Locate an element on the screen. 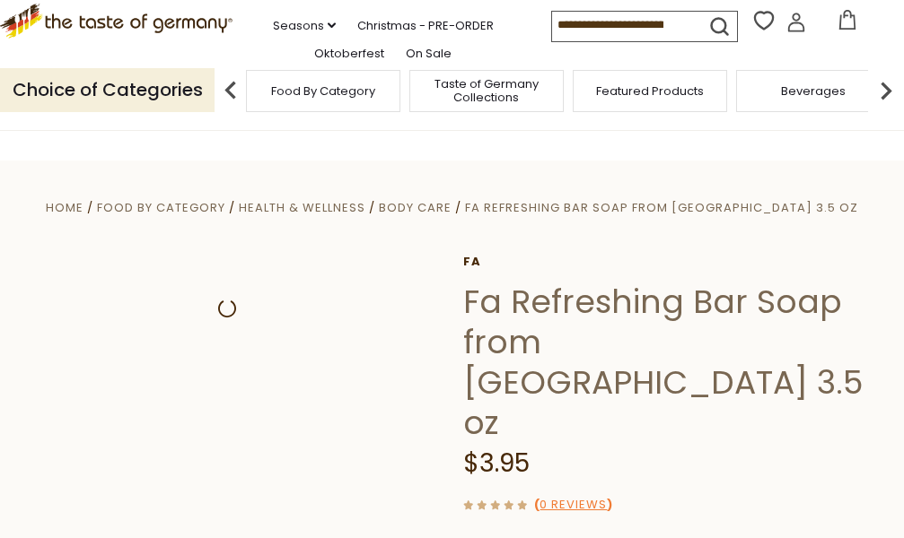  a: Taste of Germany Collections is located at coordinates (486, 91).